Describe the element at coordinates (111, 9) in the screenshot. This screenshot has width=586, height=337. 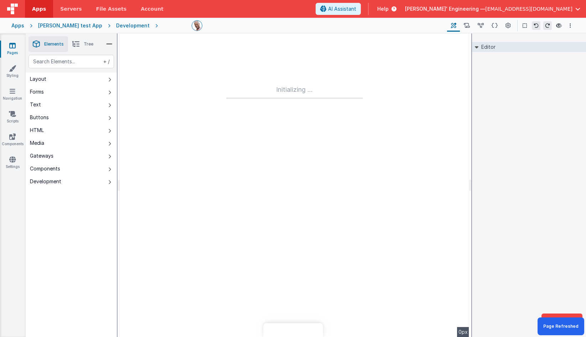
I see `span: File Assets` at that location.